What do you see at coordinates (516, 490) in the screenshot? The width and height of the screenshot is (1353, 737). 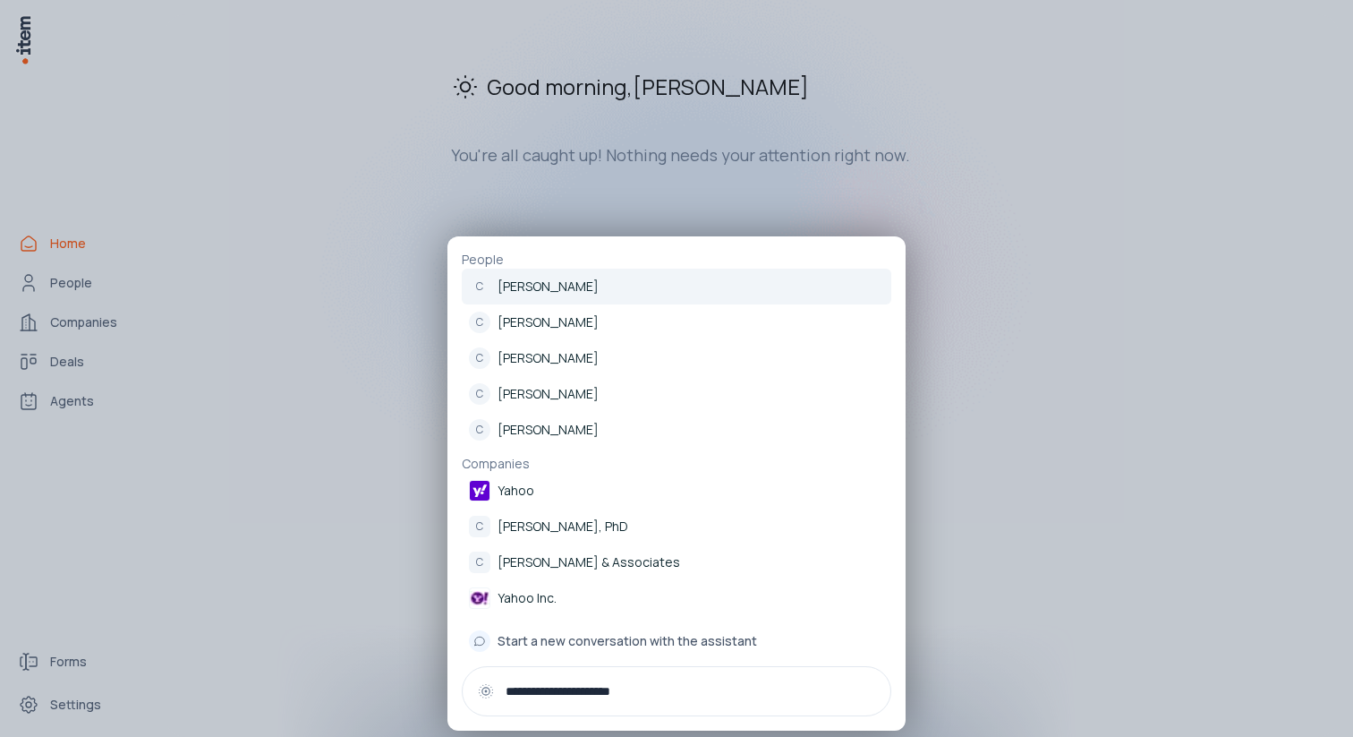 I see `p: Yahoo` at bounding box center [516, 490].